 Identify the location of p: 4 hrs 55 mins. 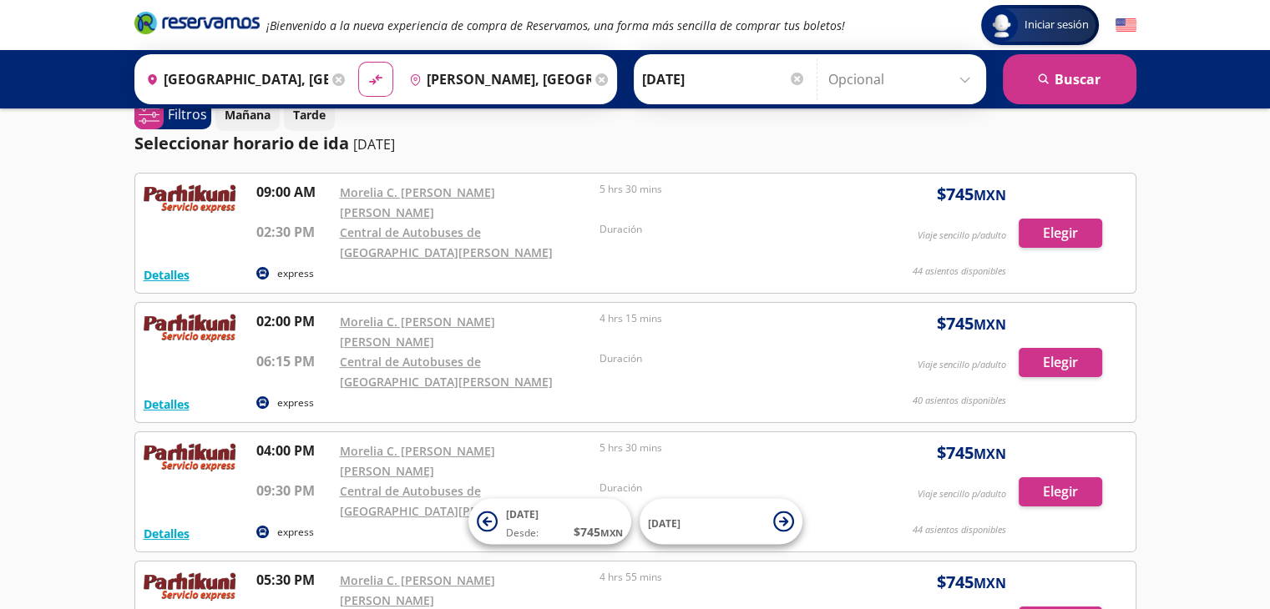
(726, 578).